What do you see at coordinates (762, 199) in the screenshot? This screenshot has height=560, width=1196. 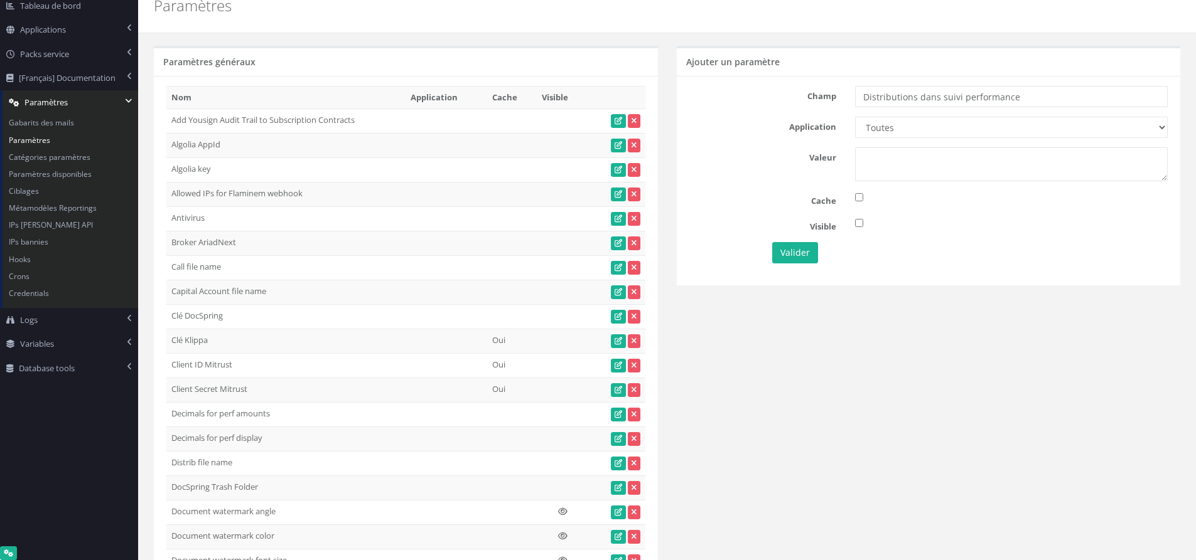 I see `label: Cache` at bounding box center [762, 199].